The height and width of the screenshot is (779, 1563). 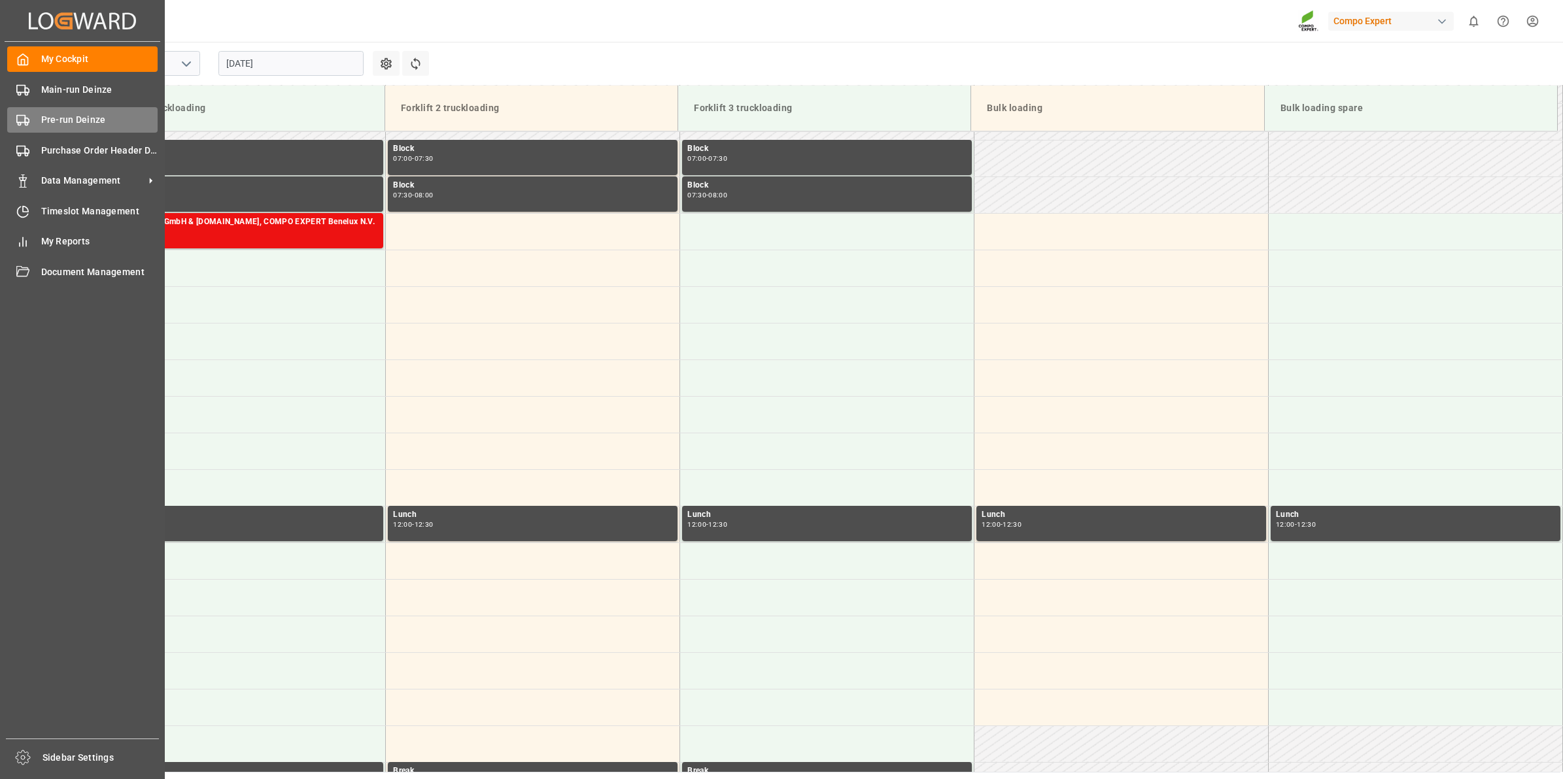 What do you see at coordinates (1393, 21) in the screenshot?
I see `button: Compo Expert` at bounding box center [1393, 21].